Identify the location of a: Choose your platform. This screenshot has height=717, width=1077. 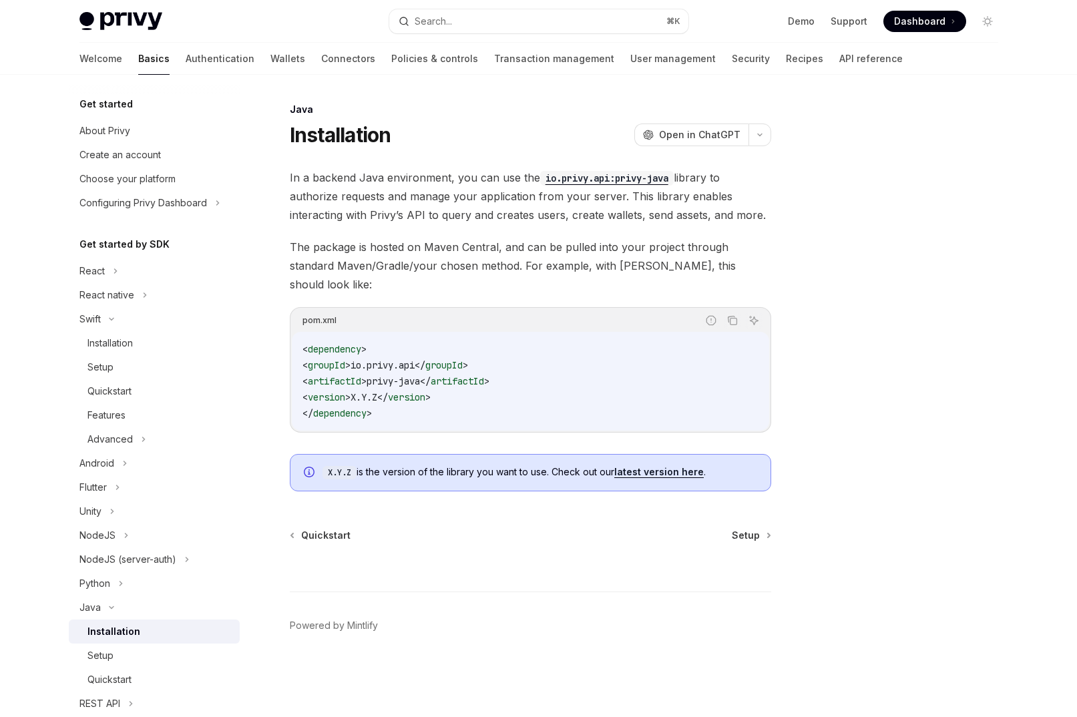
(154, 179).